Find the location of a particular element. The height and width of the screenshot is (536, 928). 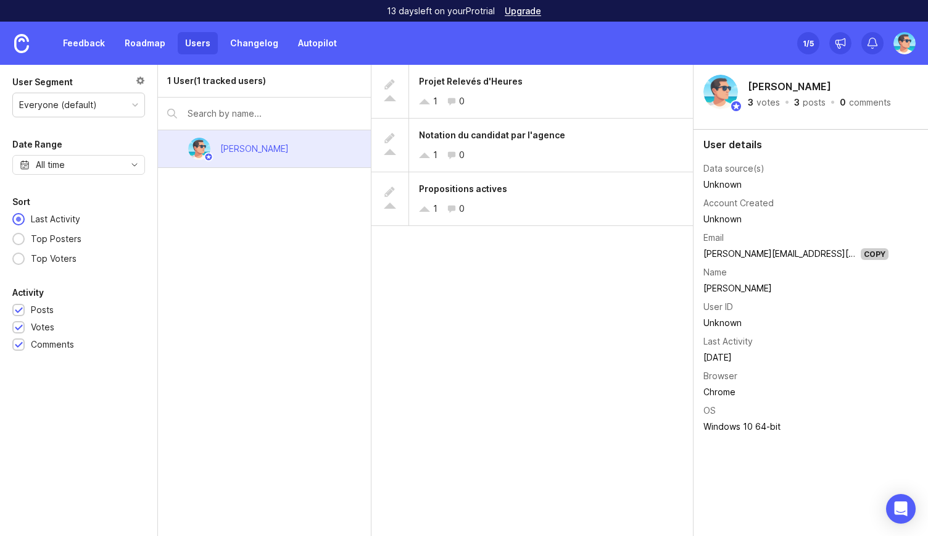

div: Top Voters is located at coordinates (54, 259).